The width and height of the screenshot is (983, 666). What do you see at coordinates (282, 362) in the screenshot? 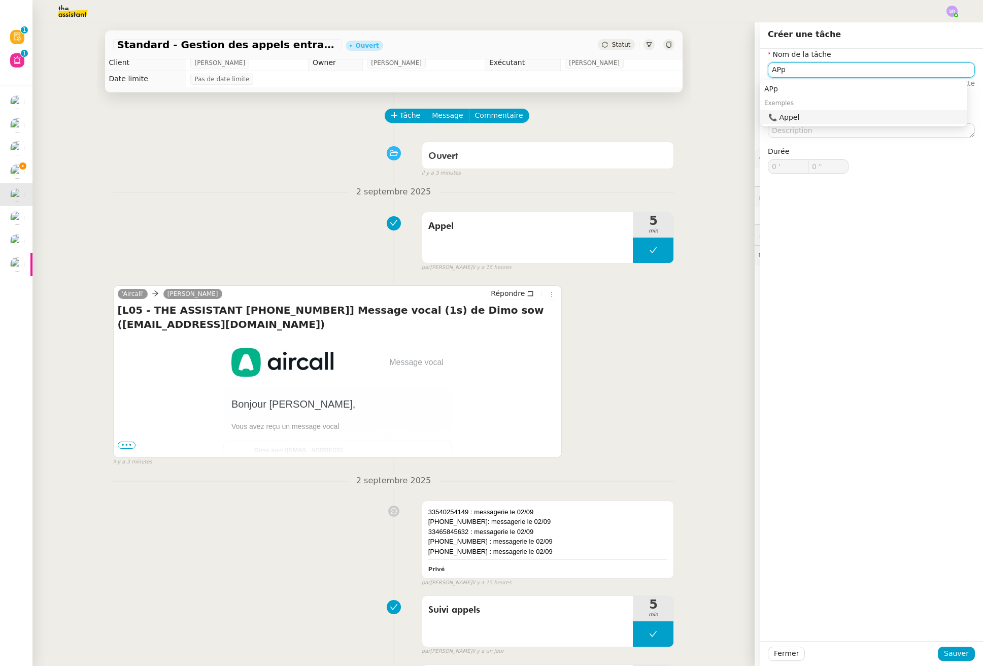
I see `img: logo_email-06ed2e41f3ae1923aaa8f41aa496e7843a0c26b72c80e67767b38aa7da569fea.jpg` at bounding box center [282, 362].